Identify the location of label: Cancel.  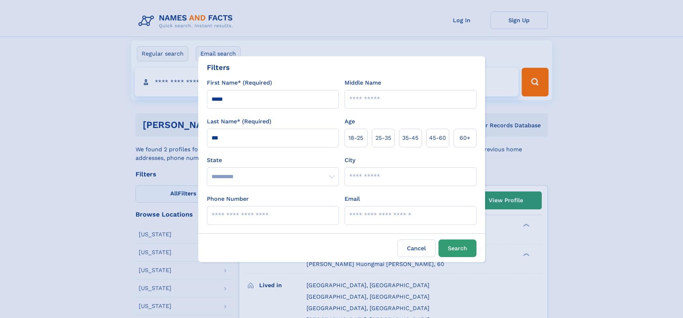
(417, 248).